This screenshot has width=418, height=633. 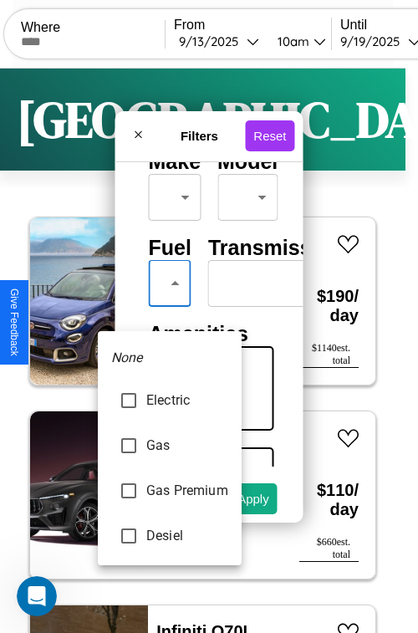 I want to click on div: Give Feedback, so click(x=14, y=322).